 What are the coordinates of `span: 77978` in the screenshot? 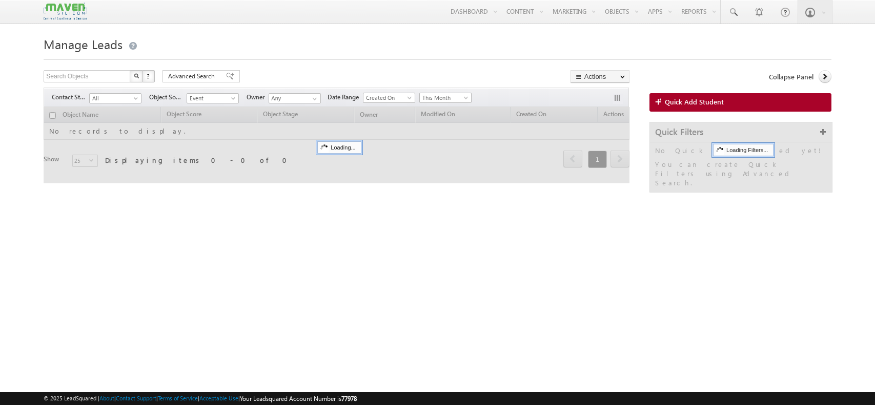 It's located at (349, 399).